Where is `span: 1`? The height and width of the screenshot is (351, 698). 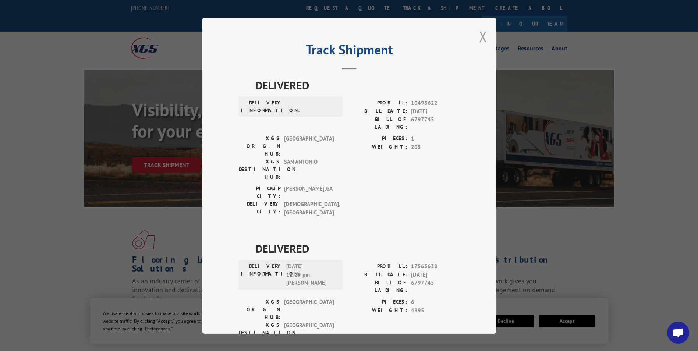 span: 1 is located at coordinates (435, 139).